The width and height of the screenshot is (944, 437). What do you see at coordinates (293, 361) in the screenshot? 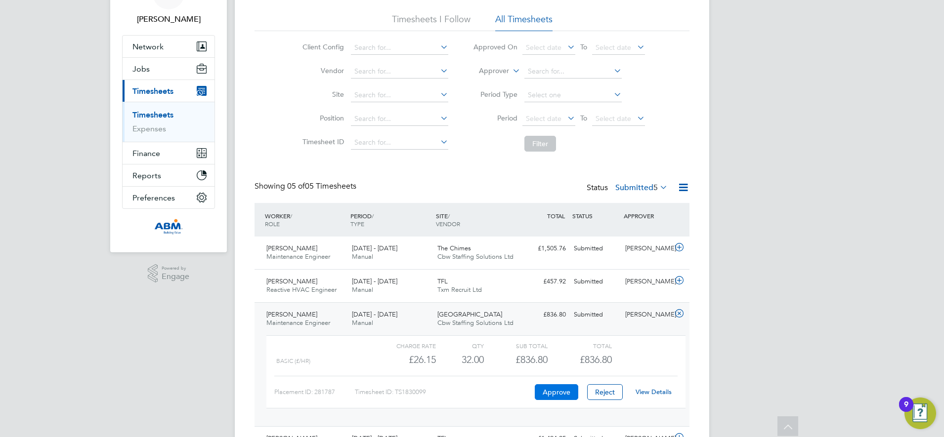
I see `span: Basic (£/HR)` at bounding box center [293, 361].